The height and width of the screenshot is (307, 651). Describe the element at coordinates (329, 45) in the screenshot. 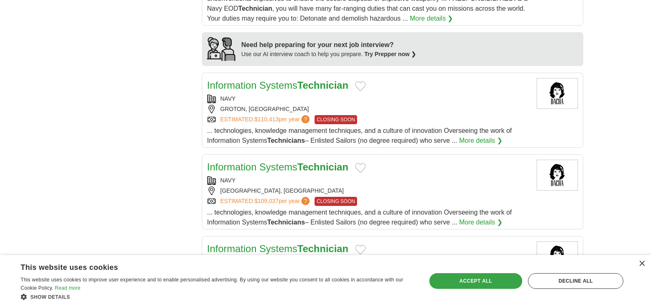

I see `div: Need help preparing for your next job interview?` at that location.